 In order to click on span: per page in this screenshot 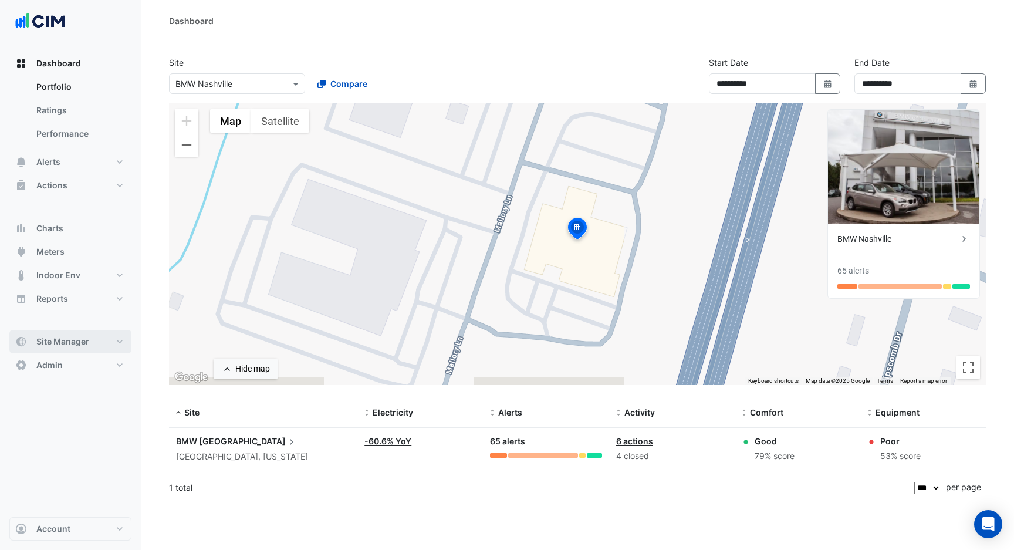, I will do `click(964, 487)`.